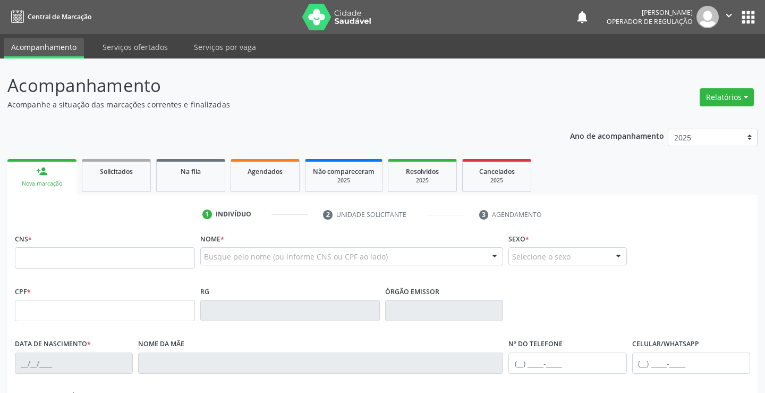  I want to click on div: person_add, so click(42, 171).